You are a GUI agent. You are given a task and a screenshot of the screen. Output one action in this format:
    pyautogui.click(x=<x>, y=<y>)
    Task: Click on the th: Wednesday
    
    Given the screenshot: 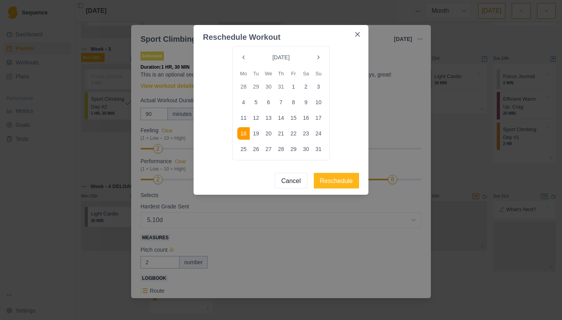 What is the action you would take?
    pyautogui.click(x=268, y=73)
    